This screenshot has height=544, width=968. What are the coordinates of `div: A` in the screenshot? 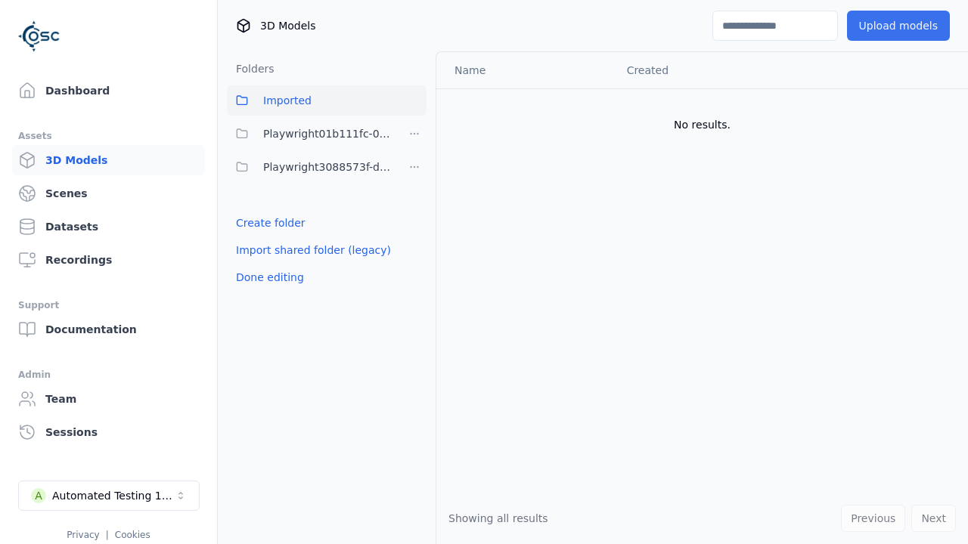 It's located at (39, 496).